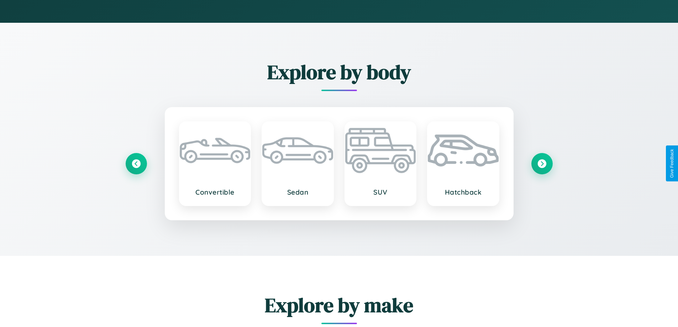  What do you see at coordinates (339, 305) in the screenshot?
I see `h2: Explore by make` at bounding box center [339, 305].